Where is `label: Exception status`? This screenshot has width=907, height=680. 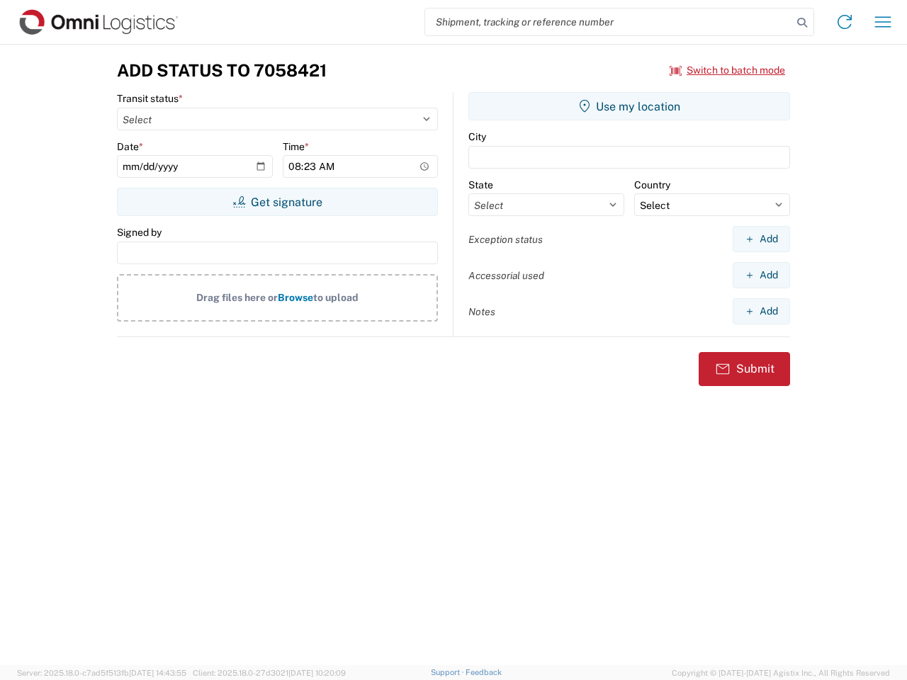
label: Exception status is located at coordinates (505, 239).